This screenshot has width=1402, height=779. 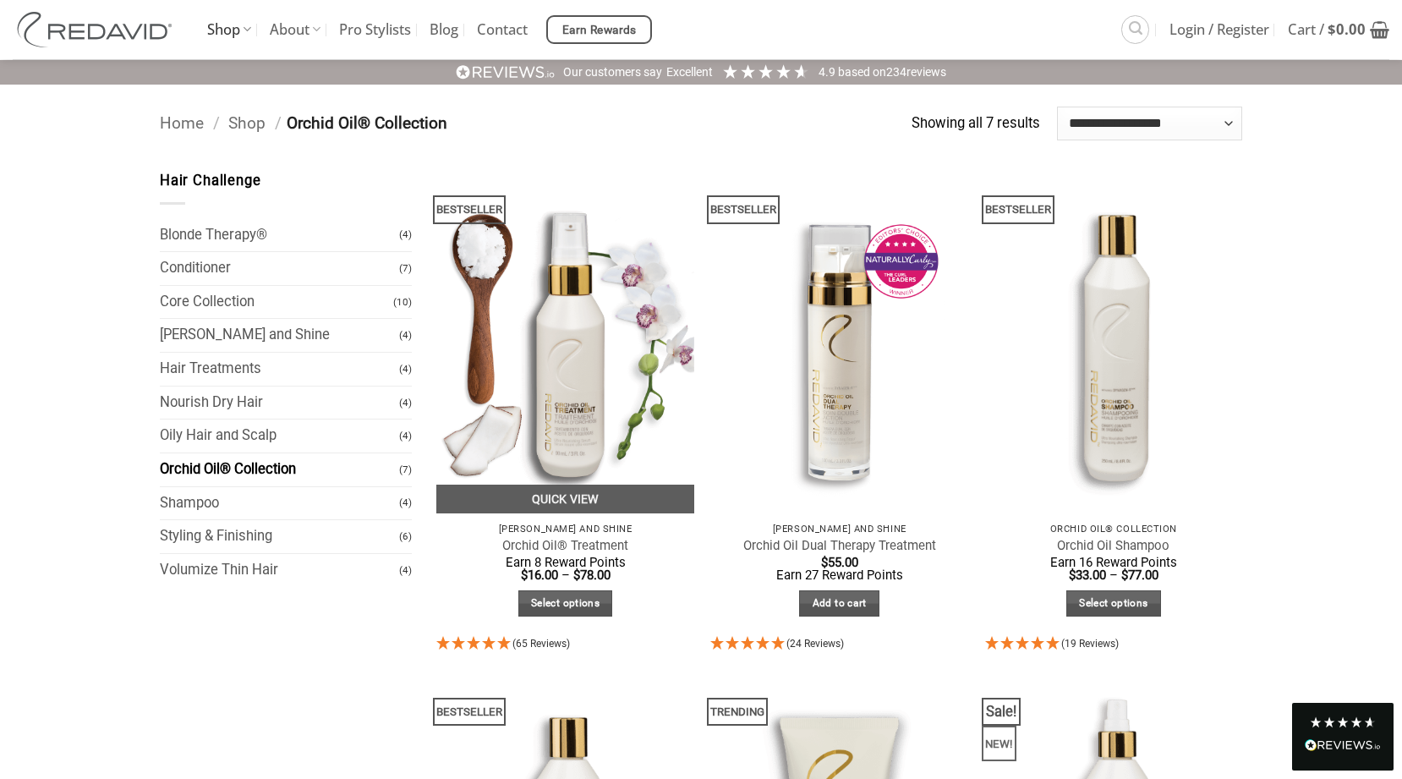 I want to click on span: (65 Reviews), so click(x=541, y=643).